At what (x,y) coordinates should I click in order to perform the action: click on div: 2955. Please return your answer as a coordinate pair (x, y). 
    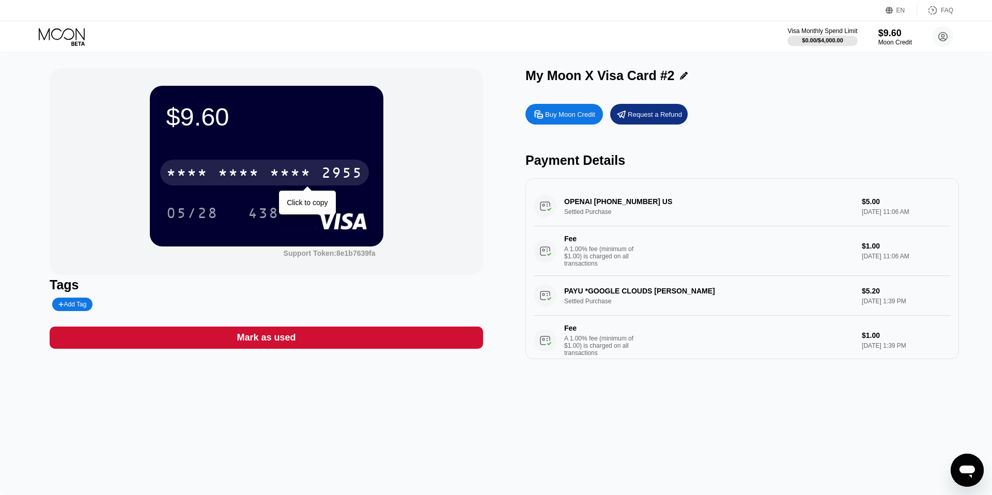
    Looking at the image, I should click on (342, 174).